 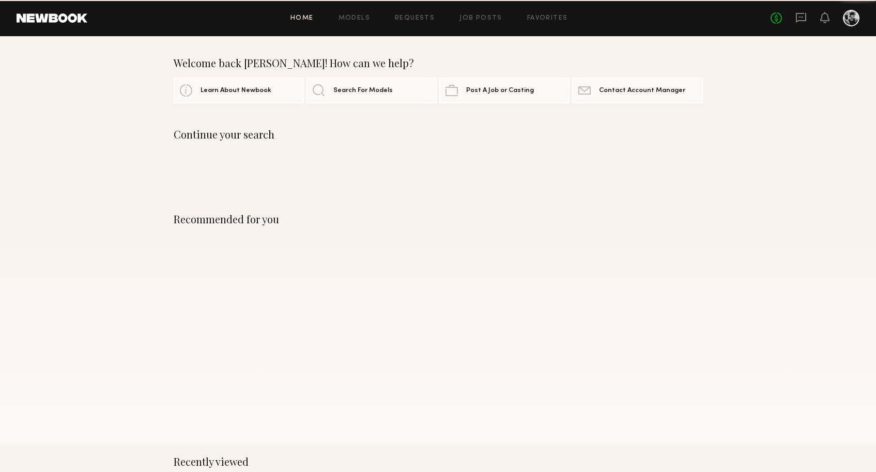 What do you see at coordinates (363, 90) in the screenshot?
I see `span: Search For Models` at bounding box center [363, 90].